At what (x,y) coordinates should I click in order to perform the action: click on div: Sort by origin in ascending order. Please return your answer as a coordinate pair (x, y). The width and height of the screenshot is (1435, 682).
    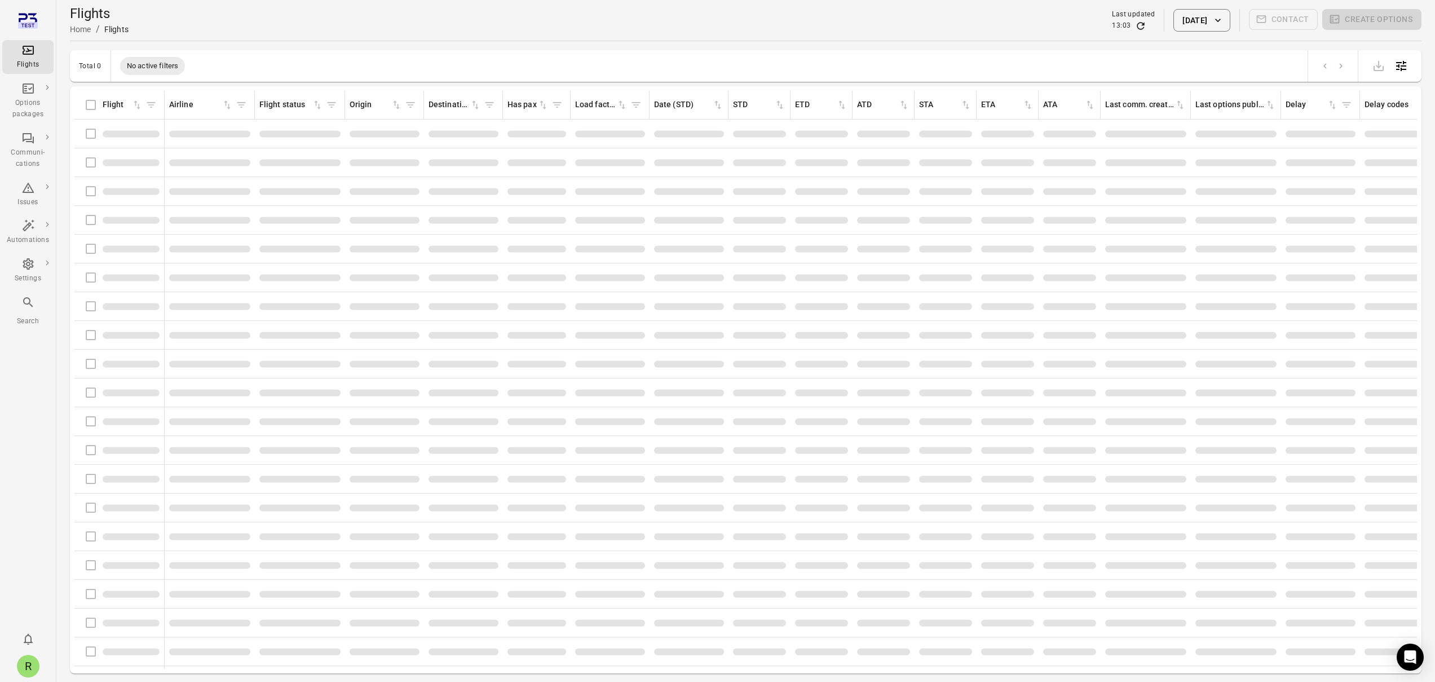
    Looking at the image, I should click on (376, 105).